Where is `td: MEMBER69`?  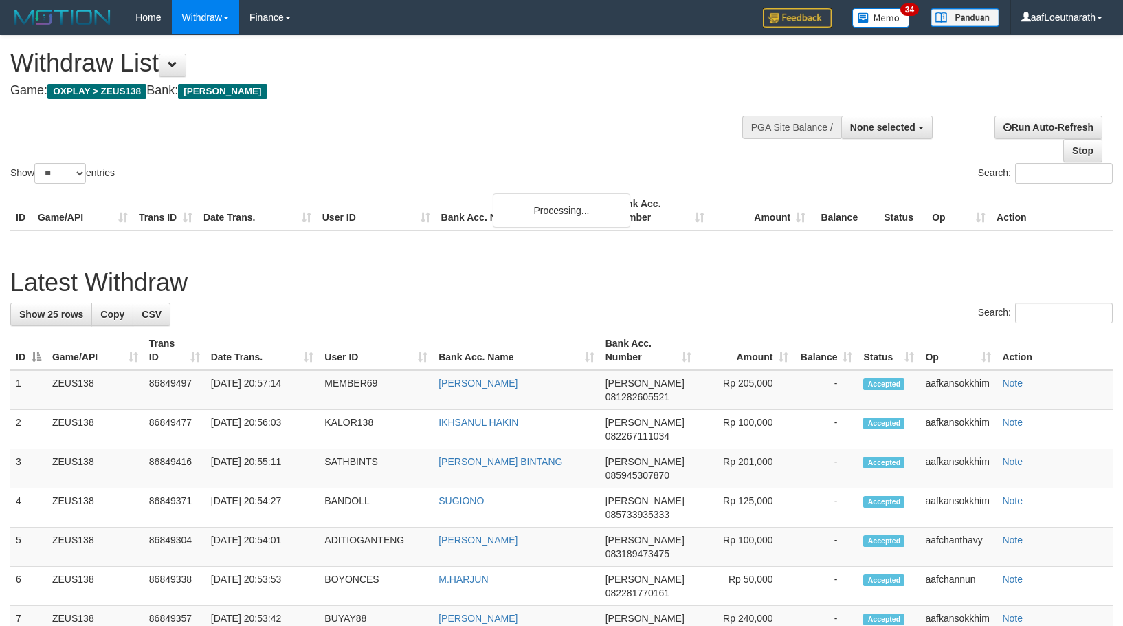 td: MEMBER69 is located at coordinates (376, 390).